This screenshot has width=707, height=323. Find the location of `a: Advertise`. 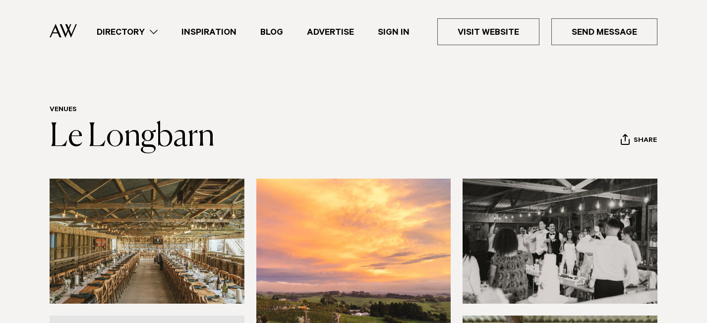

a: Advertise is located at coordinates (330, 32).